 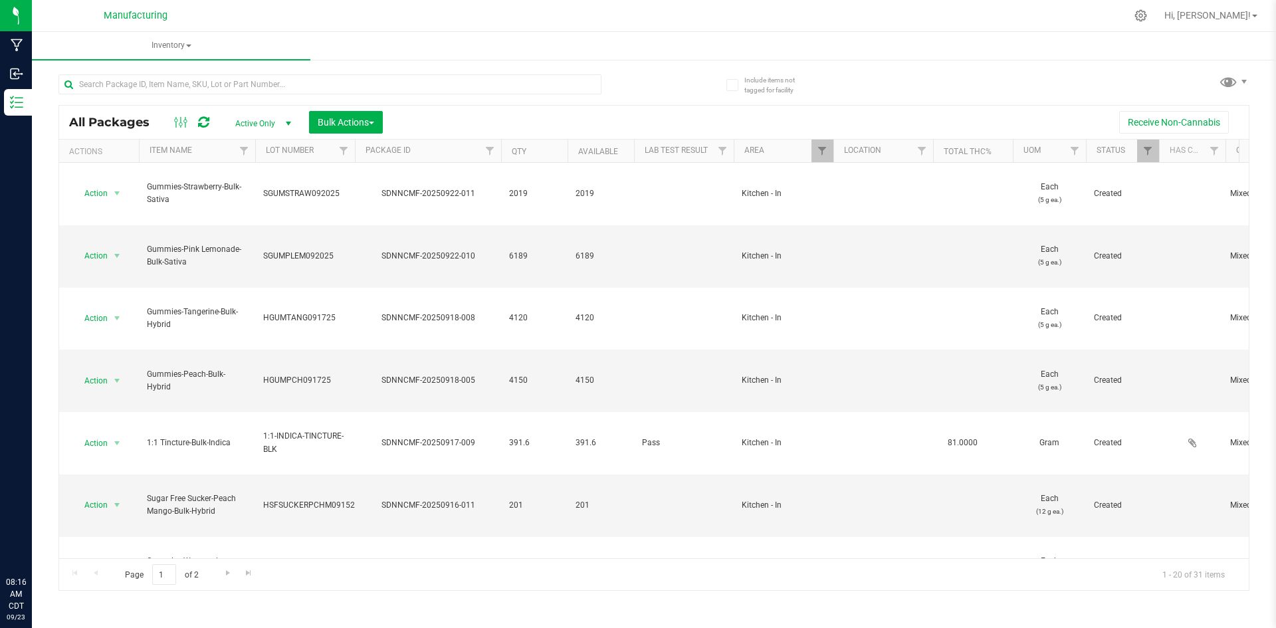 I want to click on span: Gummies-Strawberry-Bulk-Sativa, so click(x=197, y=193).